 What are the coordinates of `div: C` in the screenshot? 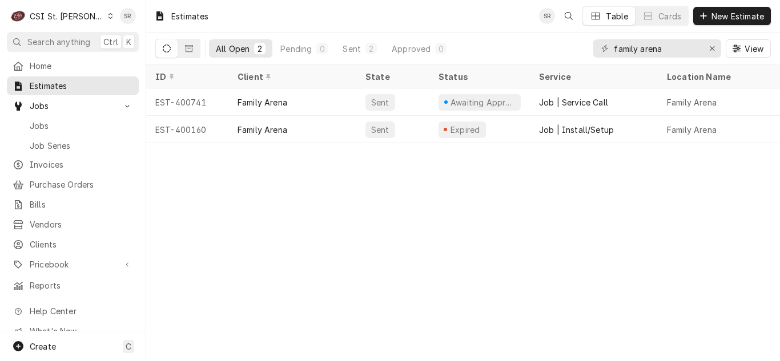 It's located at (18, 16).